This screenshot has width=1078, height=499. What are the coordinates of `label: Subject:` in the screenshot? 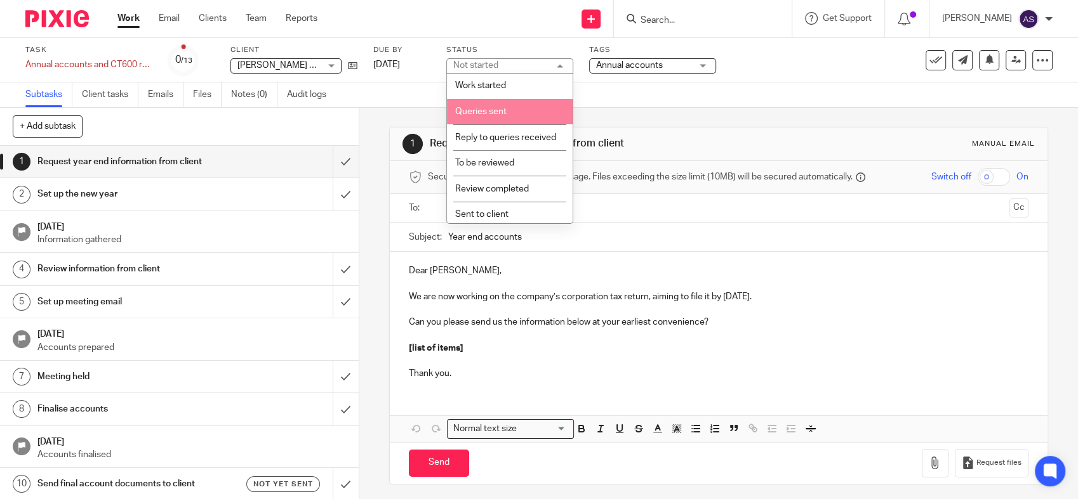 It's located at (425, 237).